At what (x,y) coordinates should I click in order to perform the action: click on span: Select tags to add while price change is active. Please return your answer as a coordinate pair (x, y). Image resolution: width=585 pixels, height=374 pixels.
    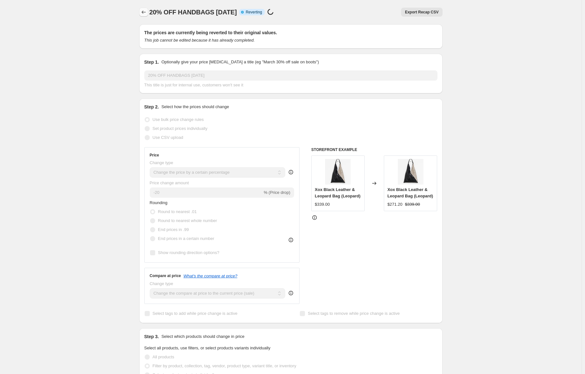
    Looking at the image, I should click on (195, 313).